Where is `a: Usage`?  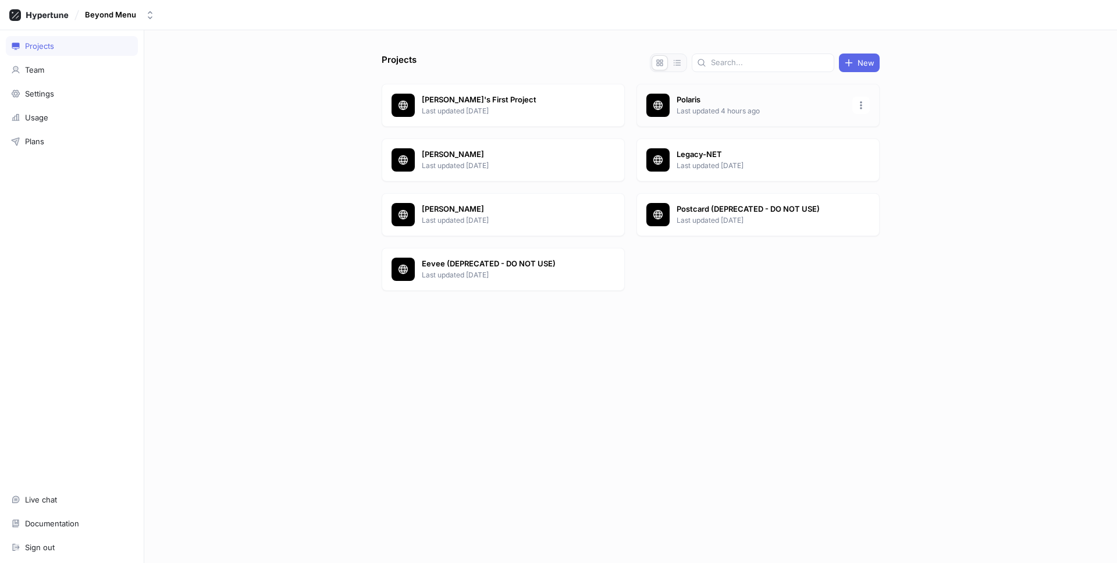 a: Usage is located at coordinates (72, 118).